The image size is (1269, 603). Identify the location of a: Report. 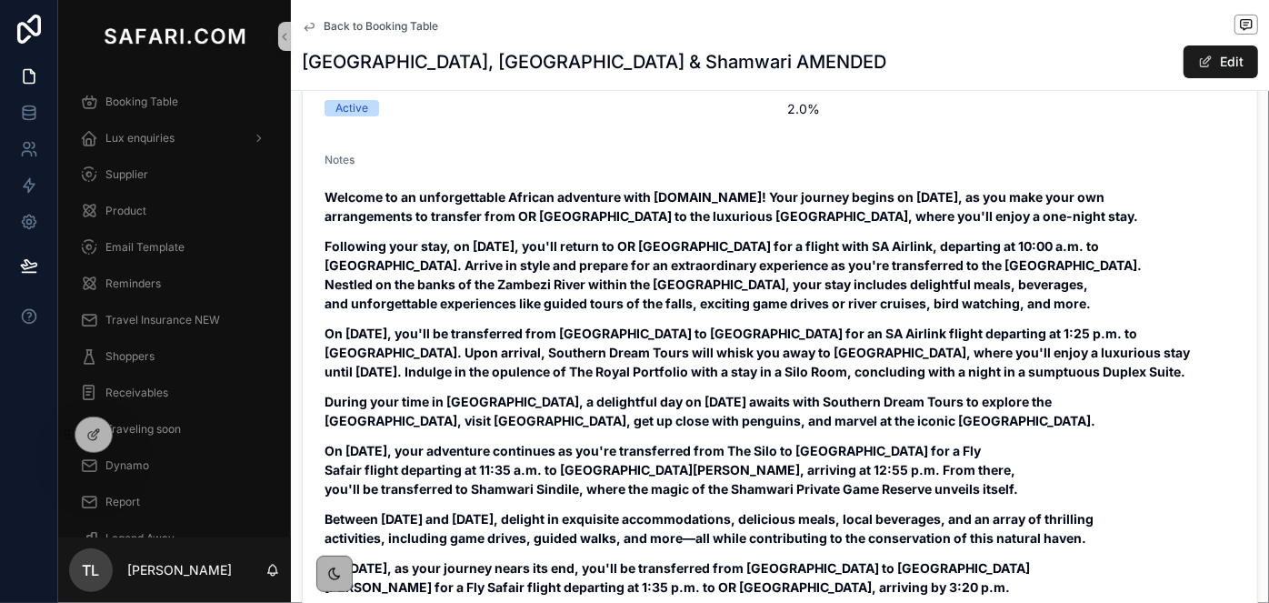
(174, 502).